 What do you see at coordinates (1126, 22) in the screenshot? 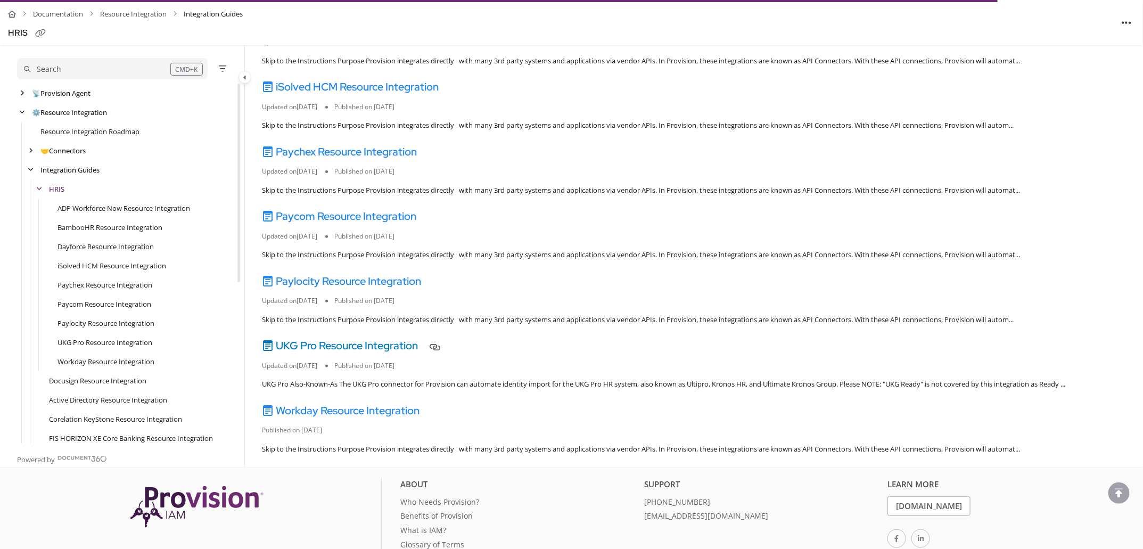
I see `button: Article more options` at bounding box center [1126, 22].